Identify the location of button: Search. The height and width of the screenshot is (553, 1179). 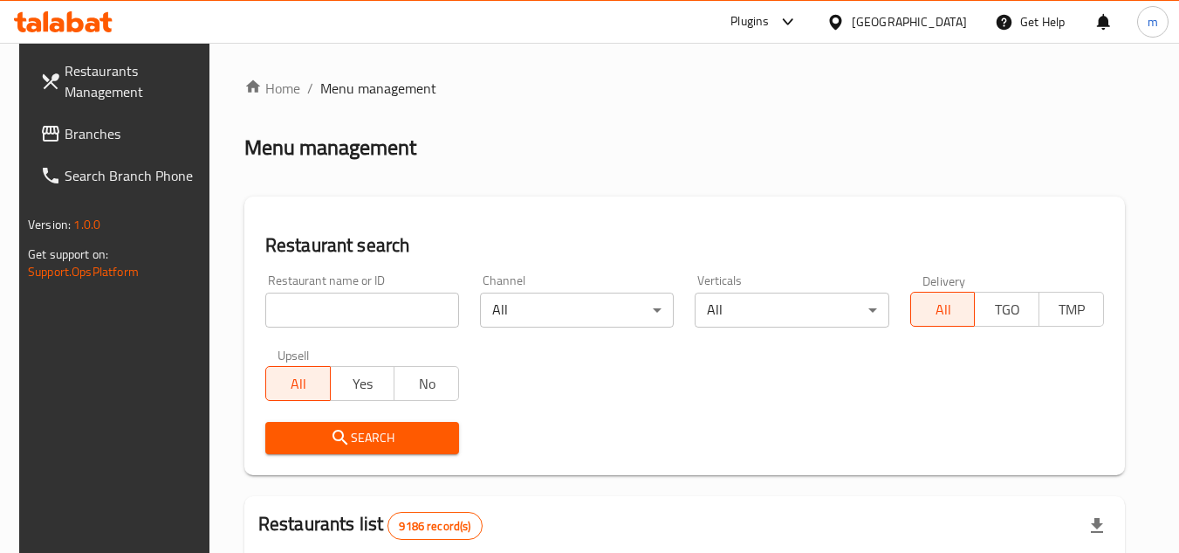
(362, 437).